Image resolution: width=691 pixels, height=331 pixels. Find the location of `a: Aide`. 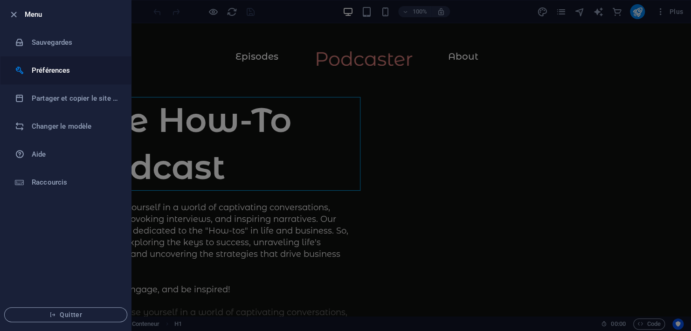

a: Aide is located at coordinates (66, 154).